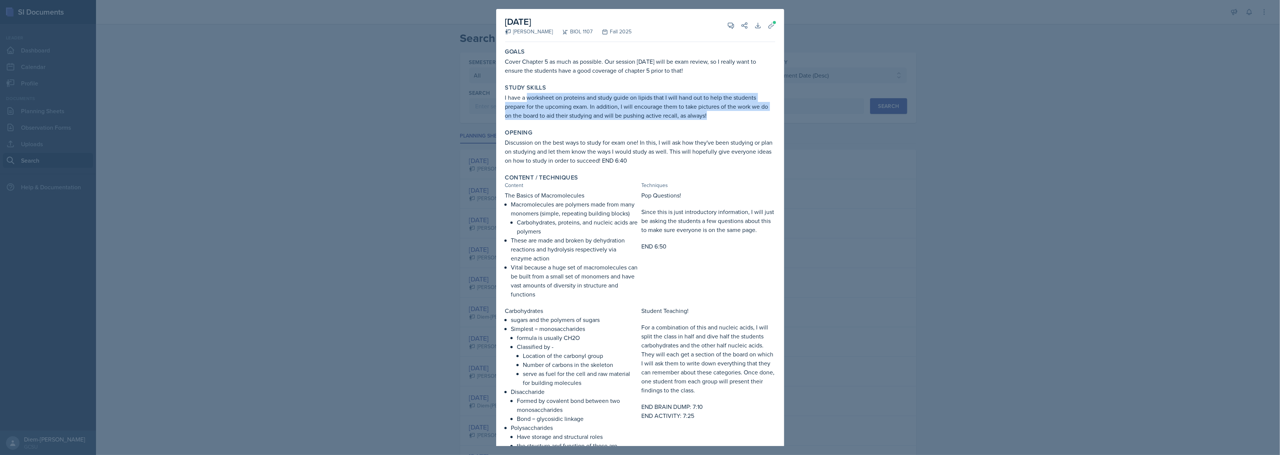 The width and height of the screenshot is (1280, 455). What do you see at coordinates (708, 246) in the screenshot?
I see `p: END 6:50` at bounding box center [708, 246].